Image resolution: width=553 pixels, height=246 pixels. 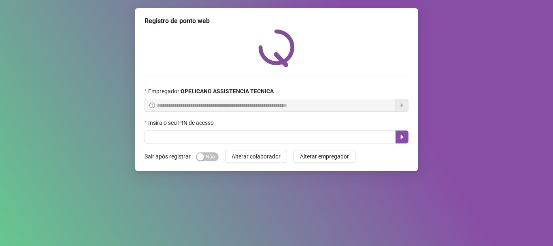 What do you see at coordinates (170, 156) in the screenshot?
I see `label: Sair após registrar` at bounding box center [170, 156].